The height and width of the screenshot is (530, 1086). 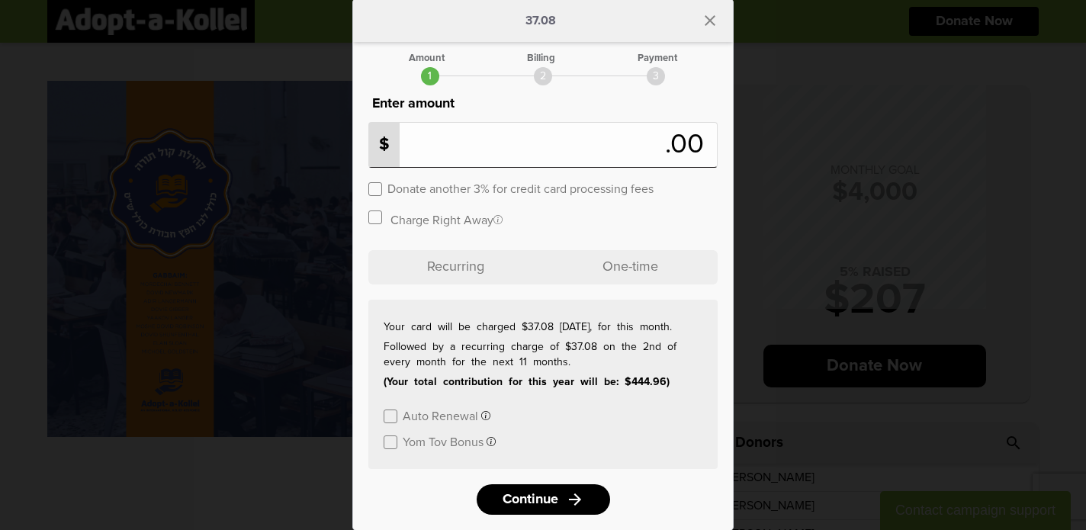 What do you see at coordinates (575, 500) in the screenshot?
I see `i: arrow_forward` at bounding box center [575, 500].